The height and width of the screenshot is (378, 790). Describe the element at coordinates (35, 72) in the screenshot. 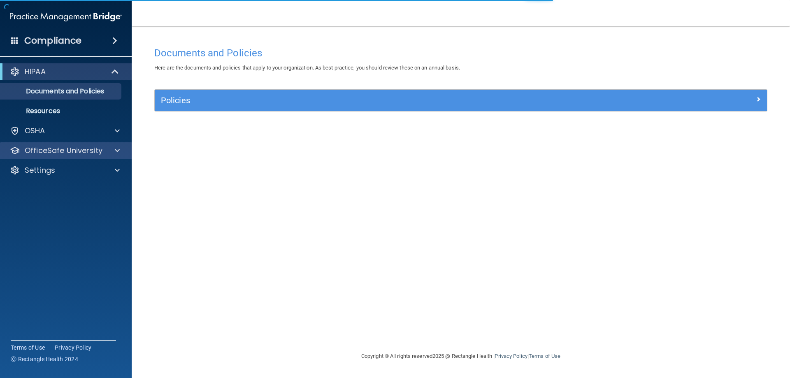

I see `p: HIPAA` at that location.